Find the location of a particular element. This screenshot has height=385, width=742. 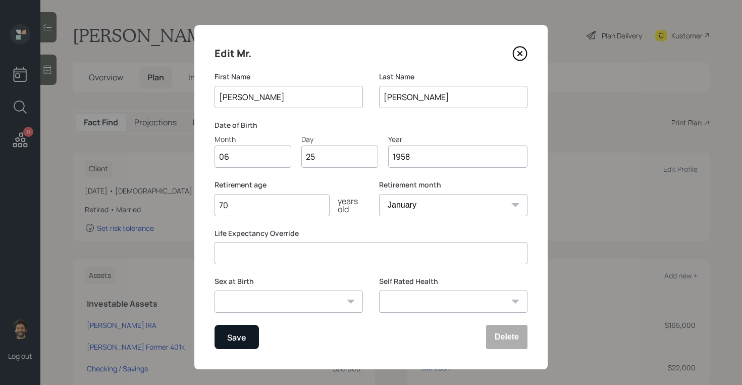

input: Year is located at coordinates (458, 157).